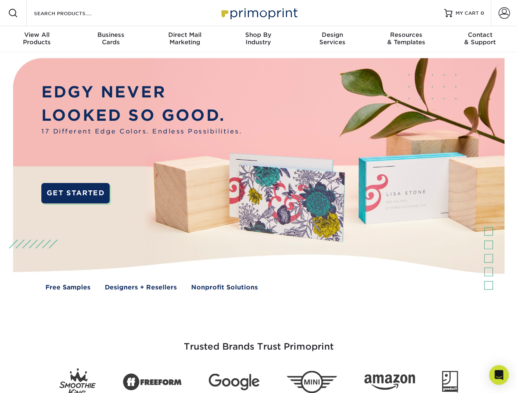  I want to click on a: Shop ByIndustry, so click(258, 39).